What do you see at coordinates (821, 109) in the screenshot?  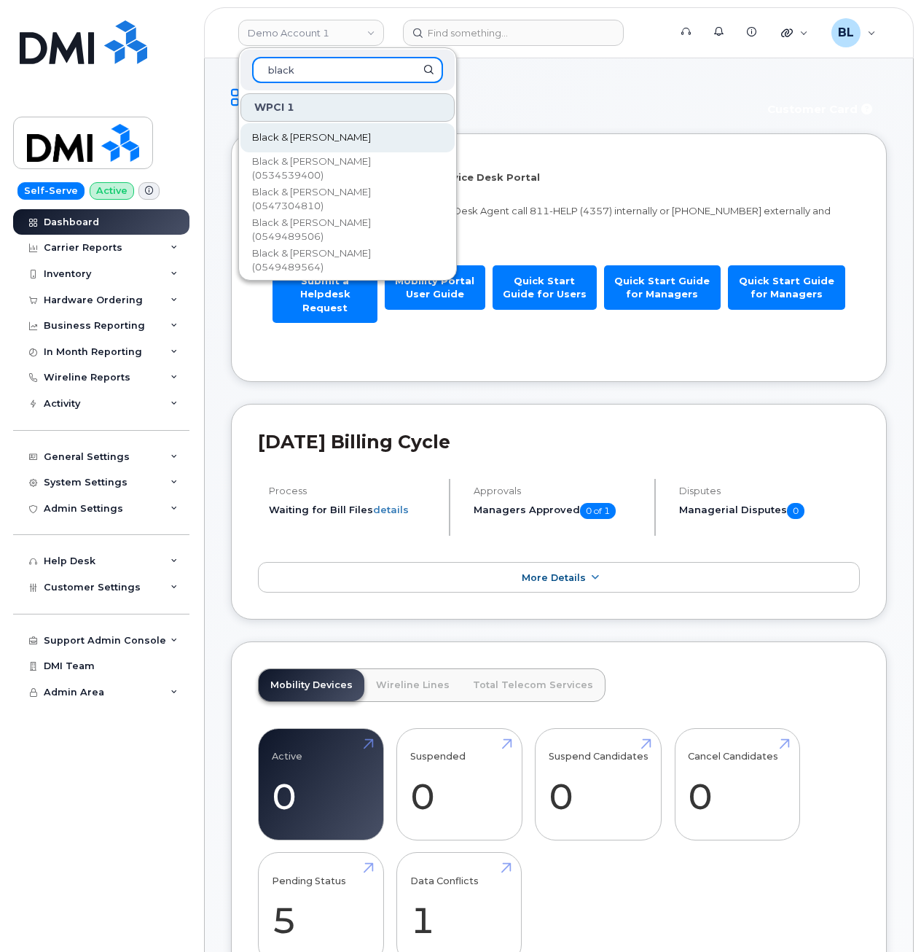 I see `button: Customer Card` at bounding box center [821, 109].